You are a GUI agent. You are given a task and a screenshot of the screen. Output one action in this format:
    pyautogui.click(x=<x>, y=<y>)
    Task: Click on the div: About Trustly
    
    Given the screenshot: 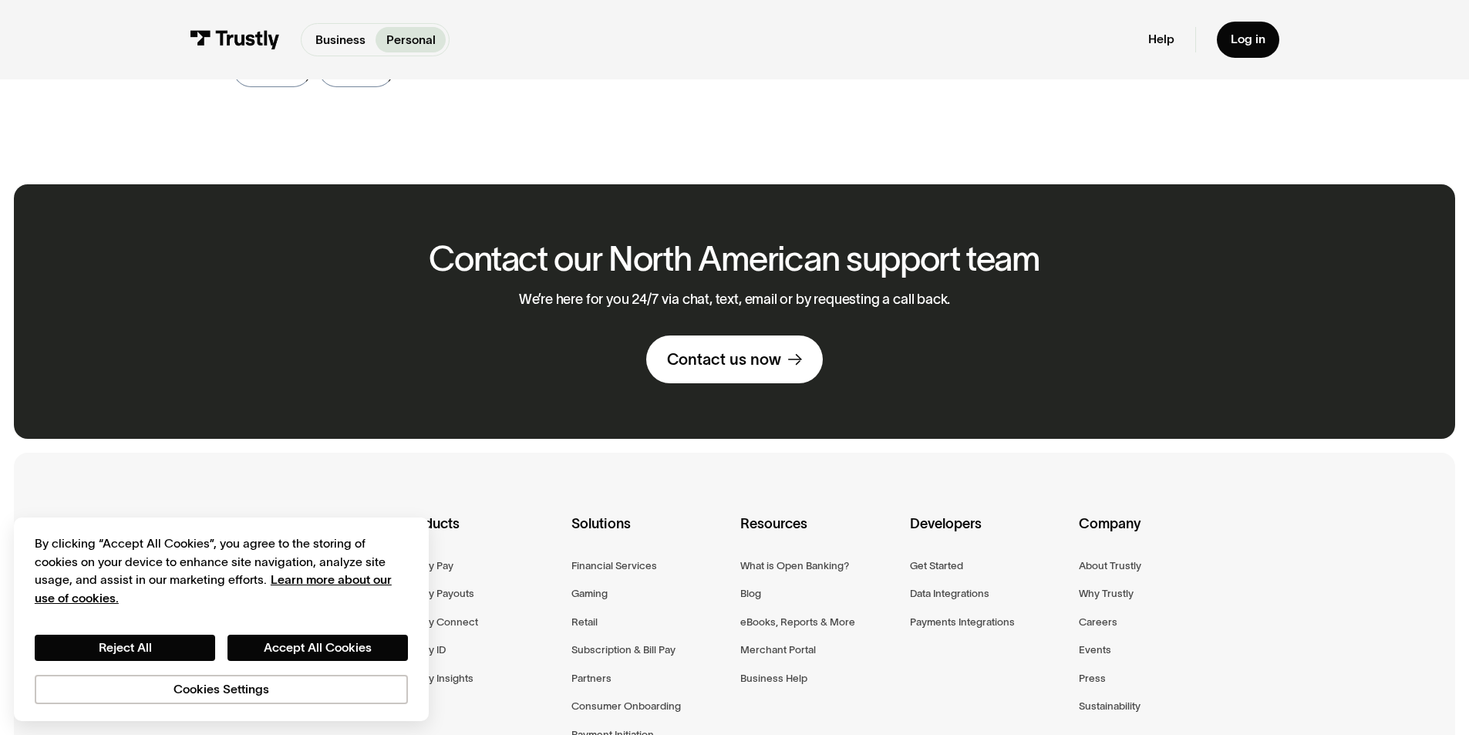 What is the action you would take?
    pyautogui.click(x=1110, y=565)
    